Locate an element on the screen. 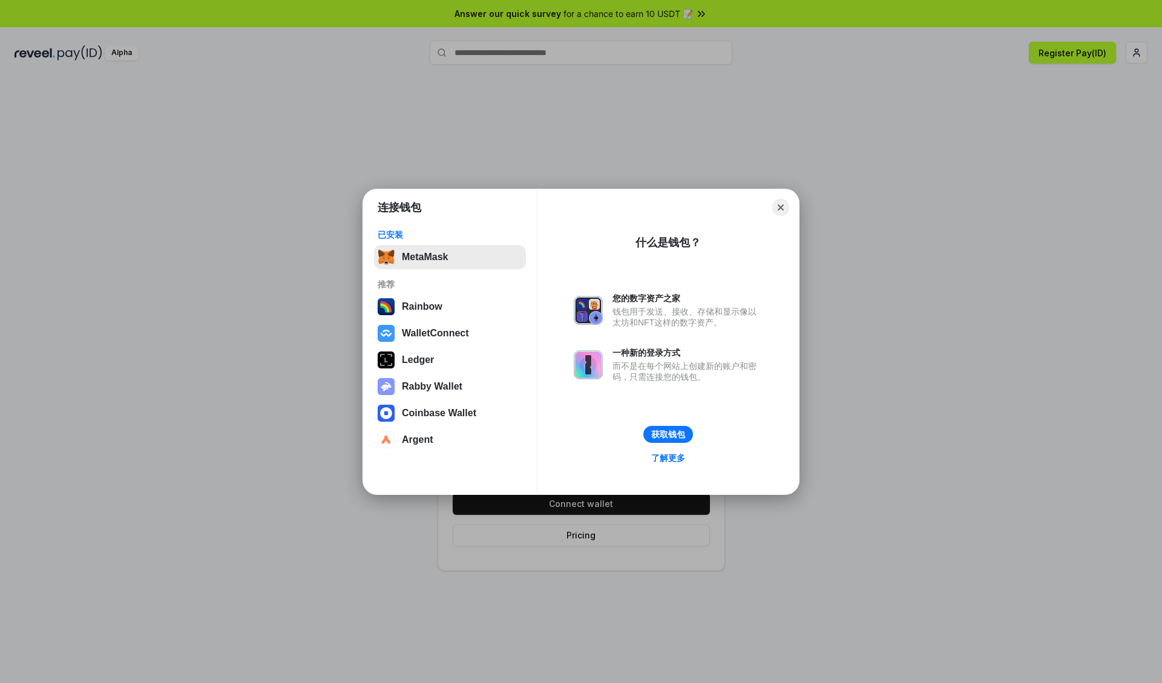 This screenshot has height=683, width=1162. div: Coinbase Wallet is located at coordinates (439, 413).